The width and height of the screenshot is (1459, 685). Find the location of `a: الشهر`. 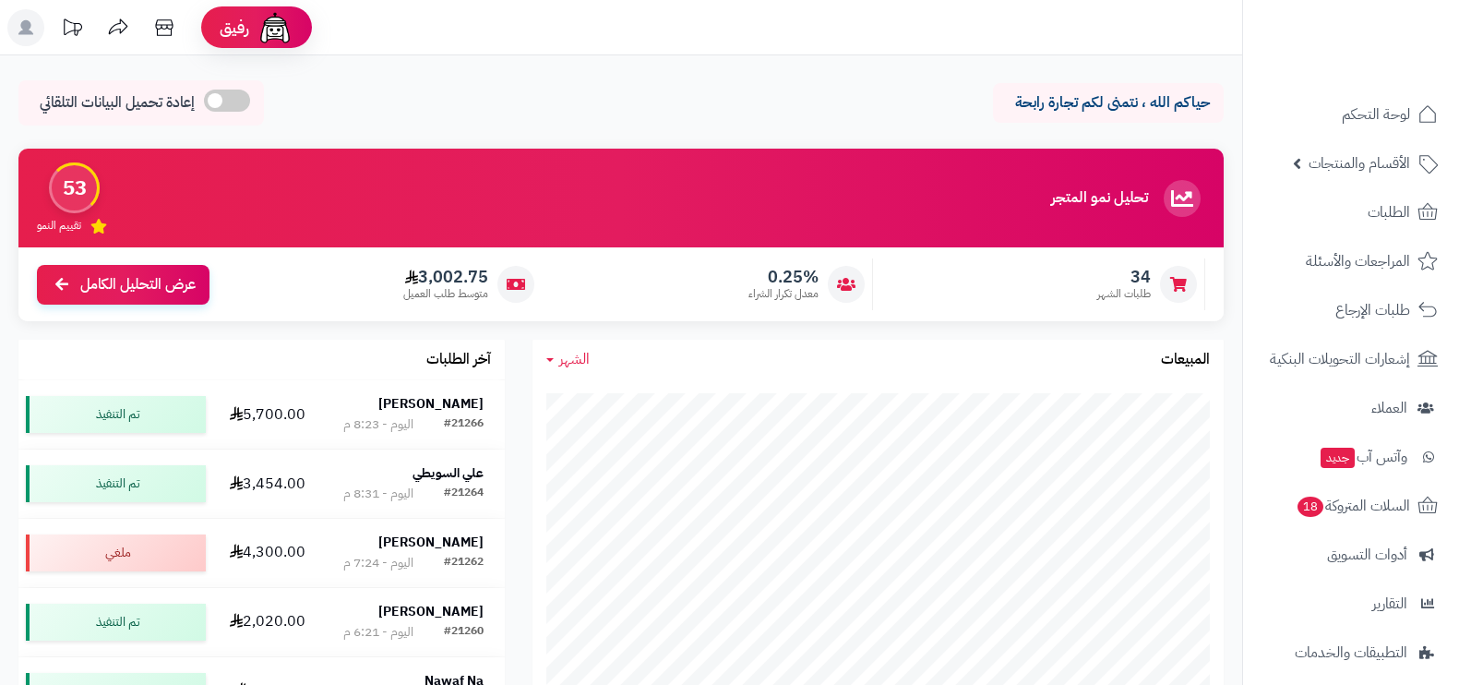

a: الشهر is located at coordinates (568, 359).